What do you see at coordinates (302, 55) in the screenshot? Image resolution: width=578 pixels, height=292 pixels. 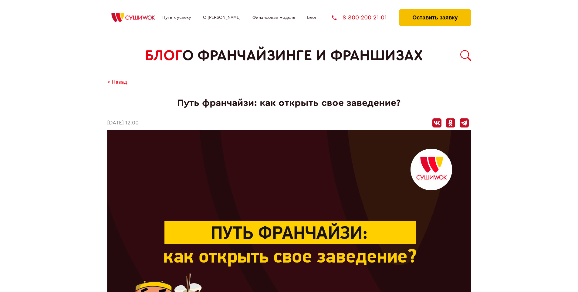 I see `span: о франчайзинге и франшизах` at bounding box center [302, 55].